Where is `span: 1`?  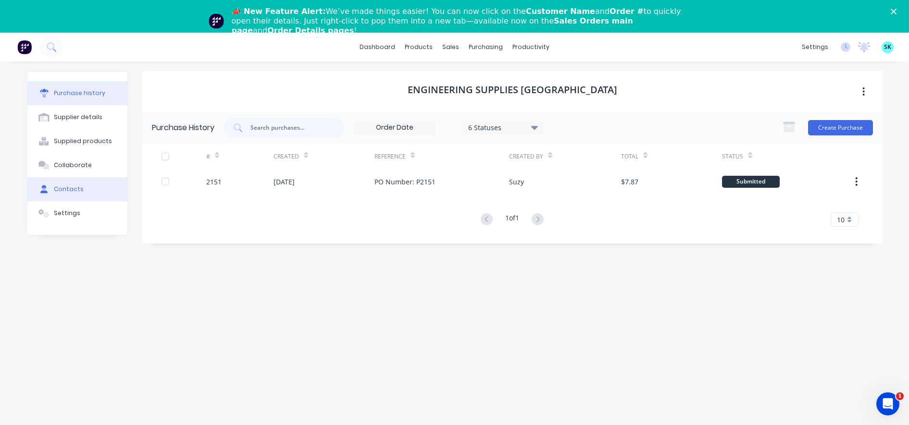 span: 1 is located at coordinates (900, 396).